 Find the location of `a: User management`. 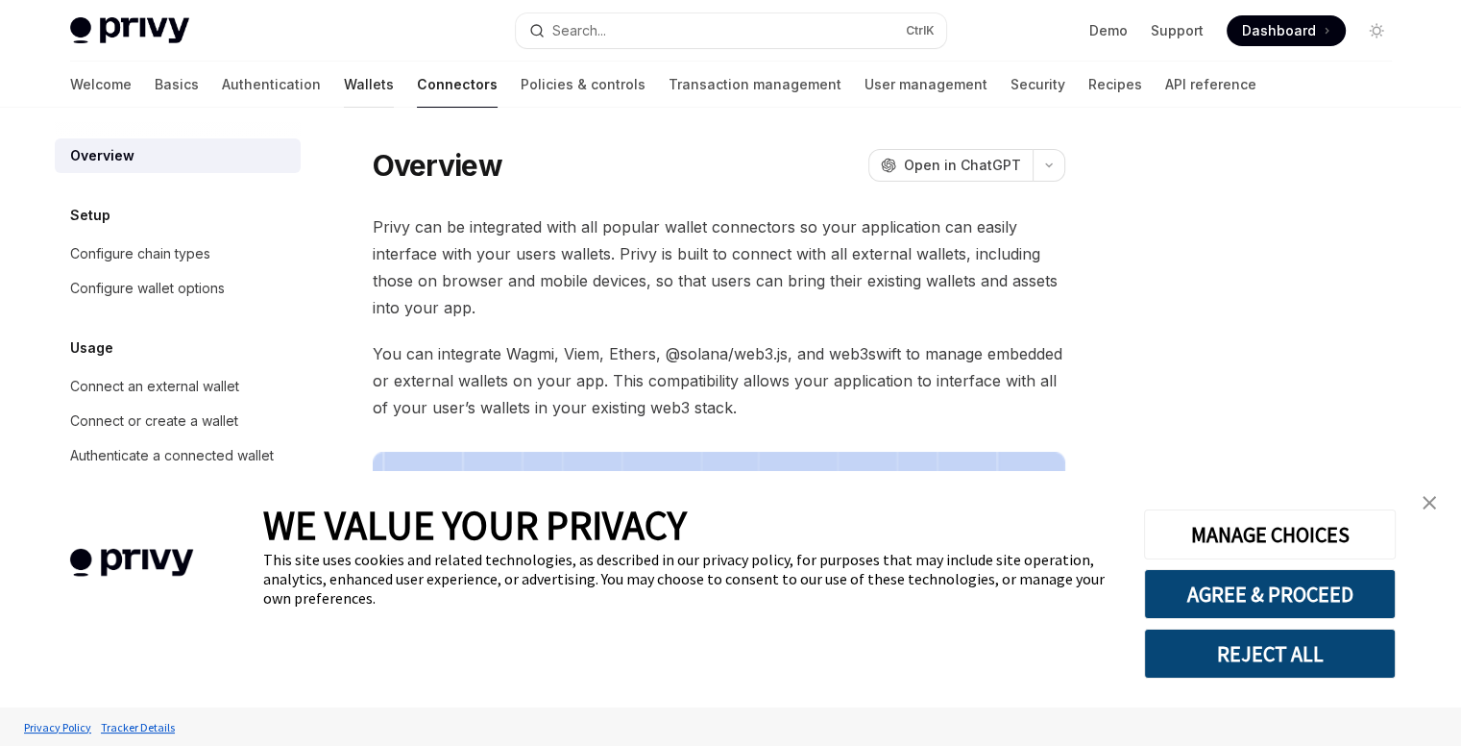

a: User management is located at coordinates (926, 85).